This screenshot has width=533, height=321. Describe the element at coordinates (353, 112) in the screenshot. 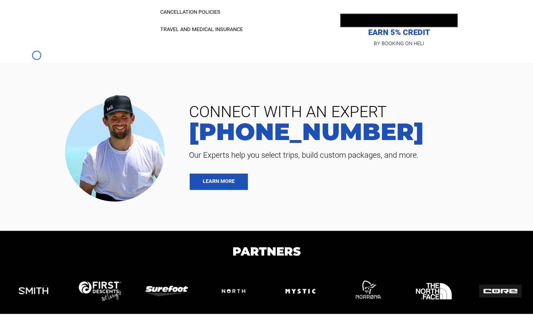

I see `span: CONNECT WITH AN EXPERT` at that location.